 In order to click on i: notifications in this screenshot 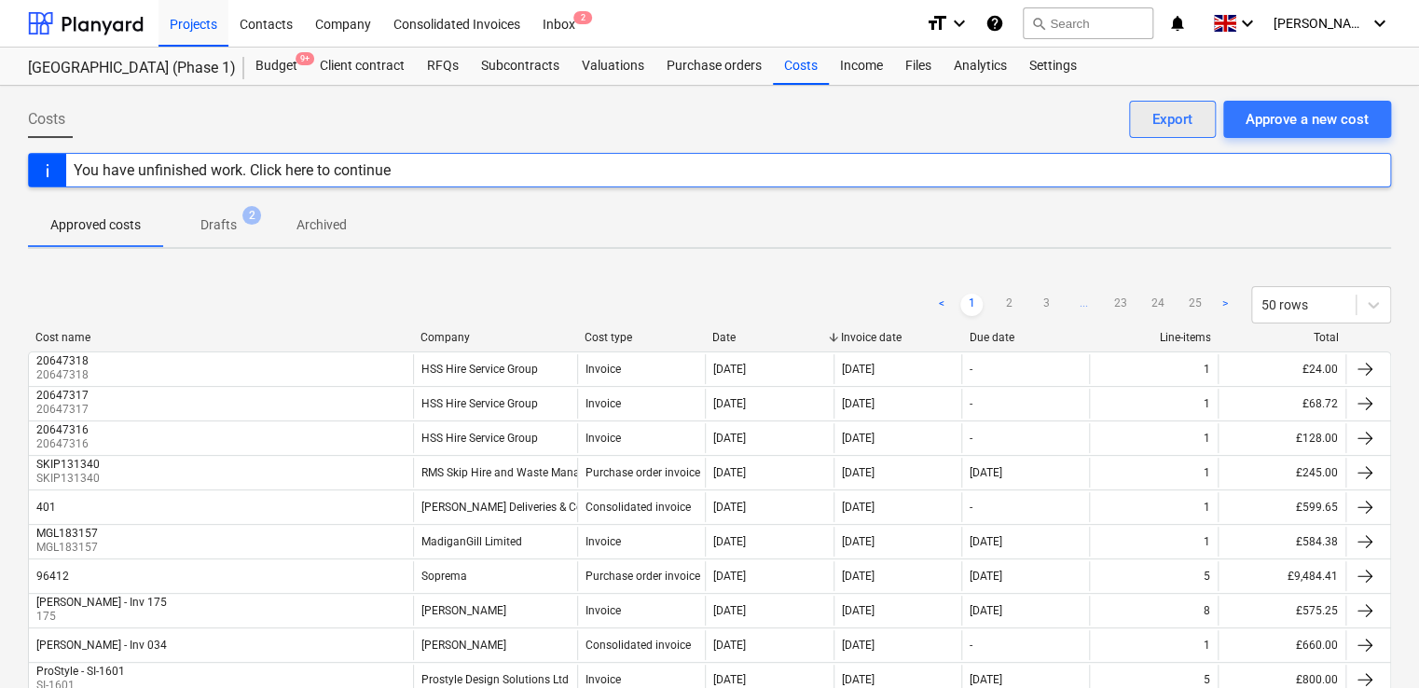, I will do `click(1178, 23)`.